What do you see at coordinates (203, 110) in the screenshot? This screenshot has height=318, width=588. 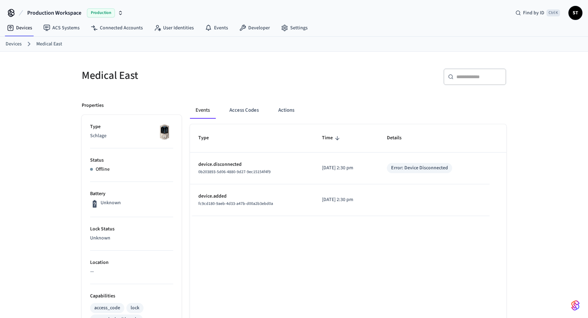 I see `button: Events` at bounding box center [203, 110].